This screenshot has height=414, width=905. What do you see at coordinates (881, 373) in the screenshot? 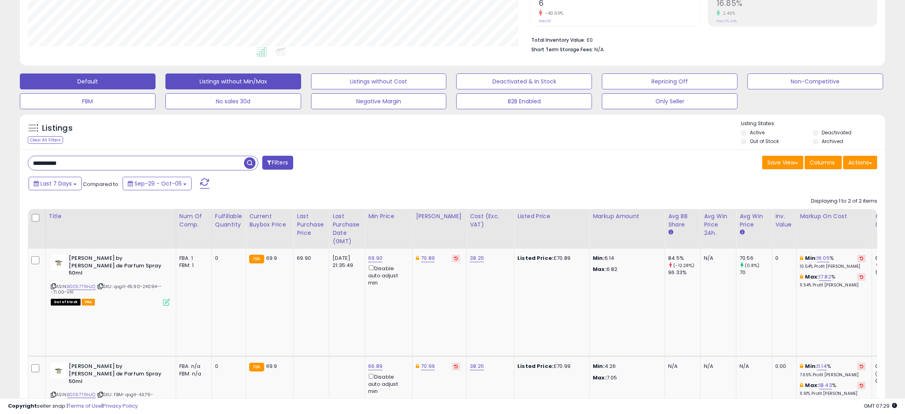
I see `small: (0%)` at bounding box center [881, 373].